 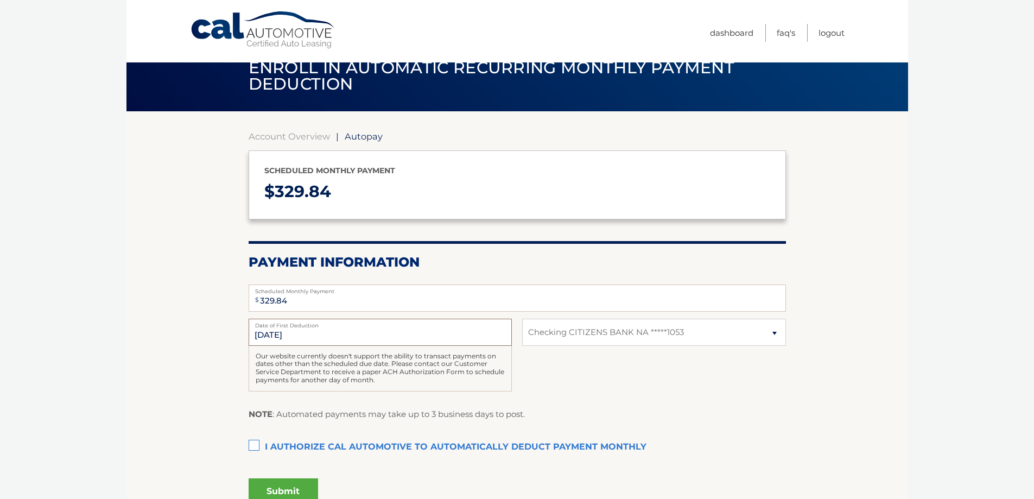 I want to click on label: I authorize cal automotive to automatically deduct payment monthly, so click(x=517, y=447).